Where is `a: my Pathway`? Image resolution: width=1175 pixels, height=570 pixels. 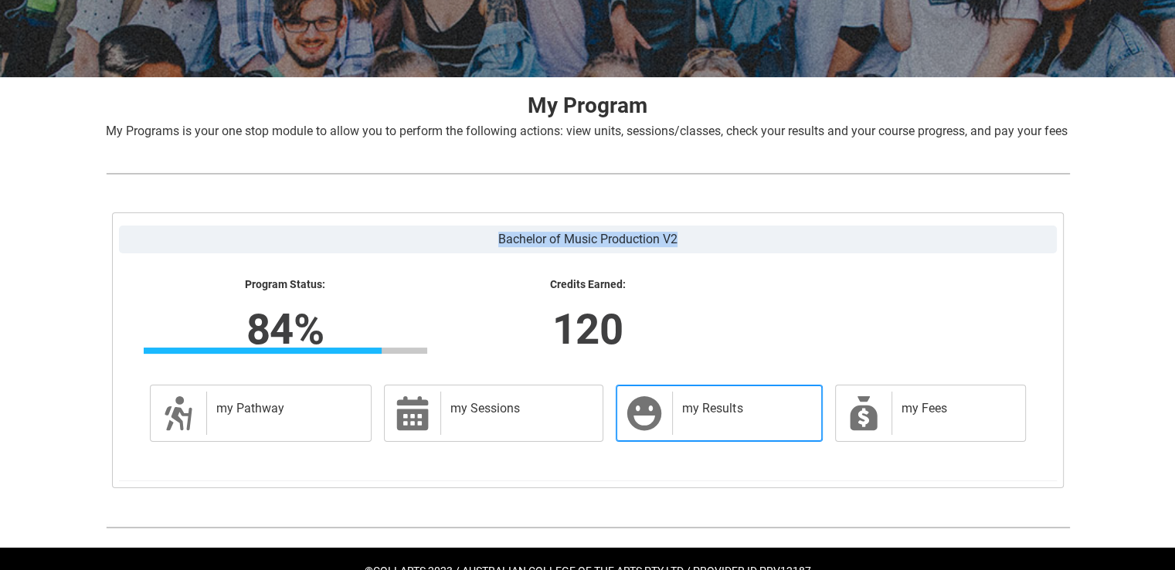 a: my Pathway is located at coordinates (261, 413).